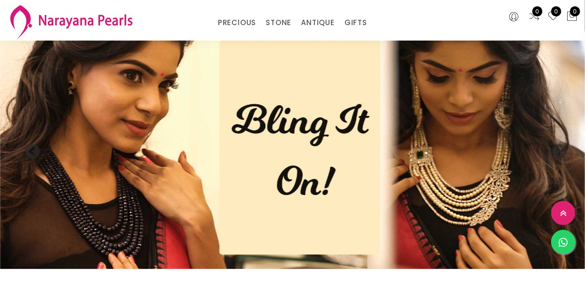 This screenshot has height=283, width=585. What do you see at coordinates (237, 23) in the screenshot?
I see `a: PRECIOUS` at bounding box center [237, 23].